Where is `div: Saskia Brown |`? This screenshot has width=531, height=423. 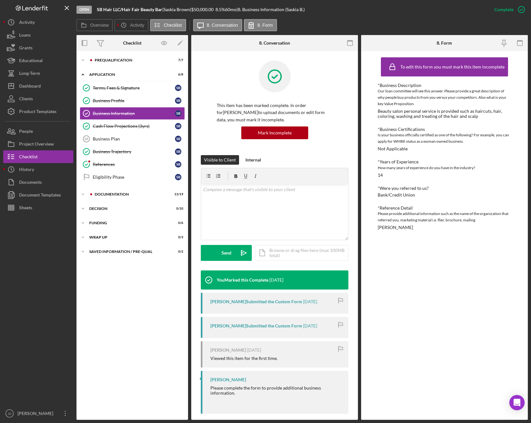
div: Saskia Brown | is located at coordinates (177, 10).